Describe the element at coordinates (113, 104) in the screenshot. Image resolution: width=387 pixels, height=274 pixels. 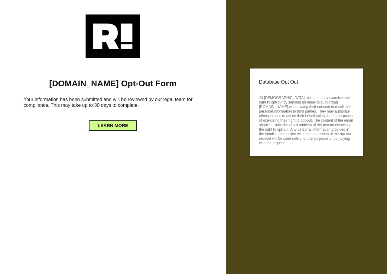
I see `h6: Your information has been submitted and will be reviewed by our legal team for compliance. This m...` at that location.